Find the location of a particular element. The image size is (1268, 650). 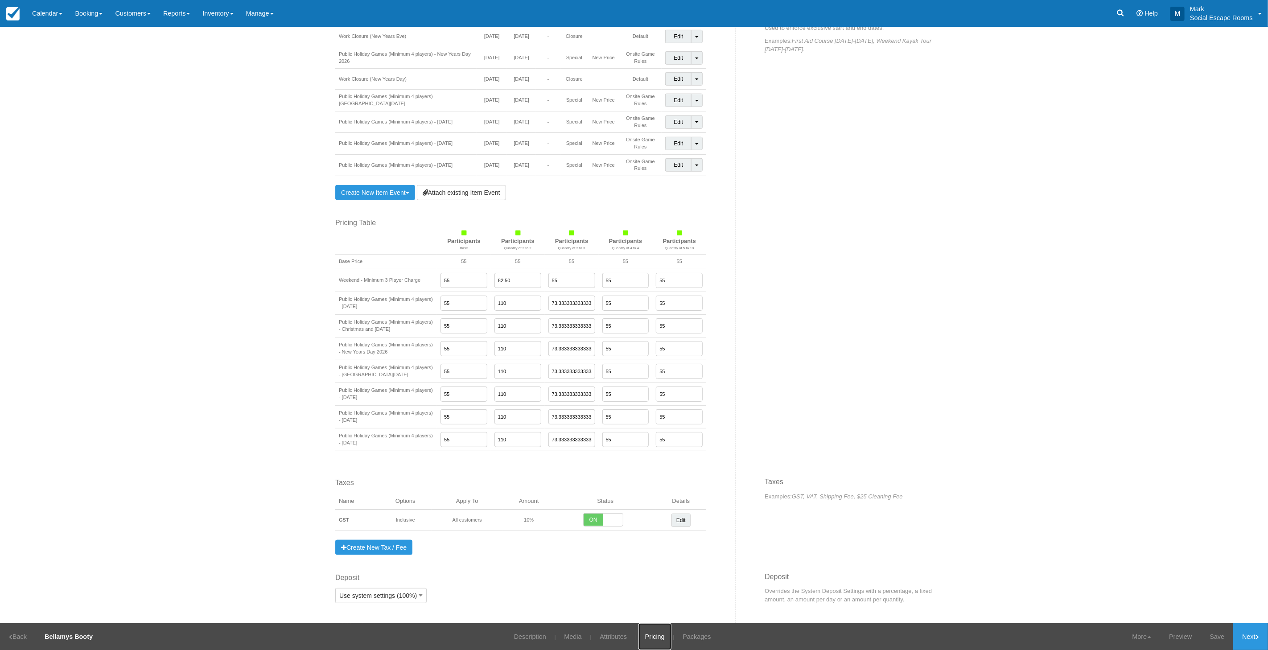

a: Save is located at coordinates (1217, 637).